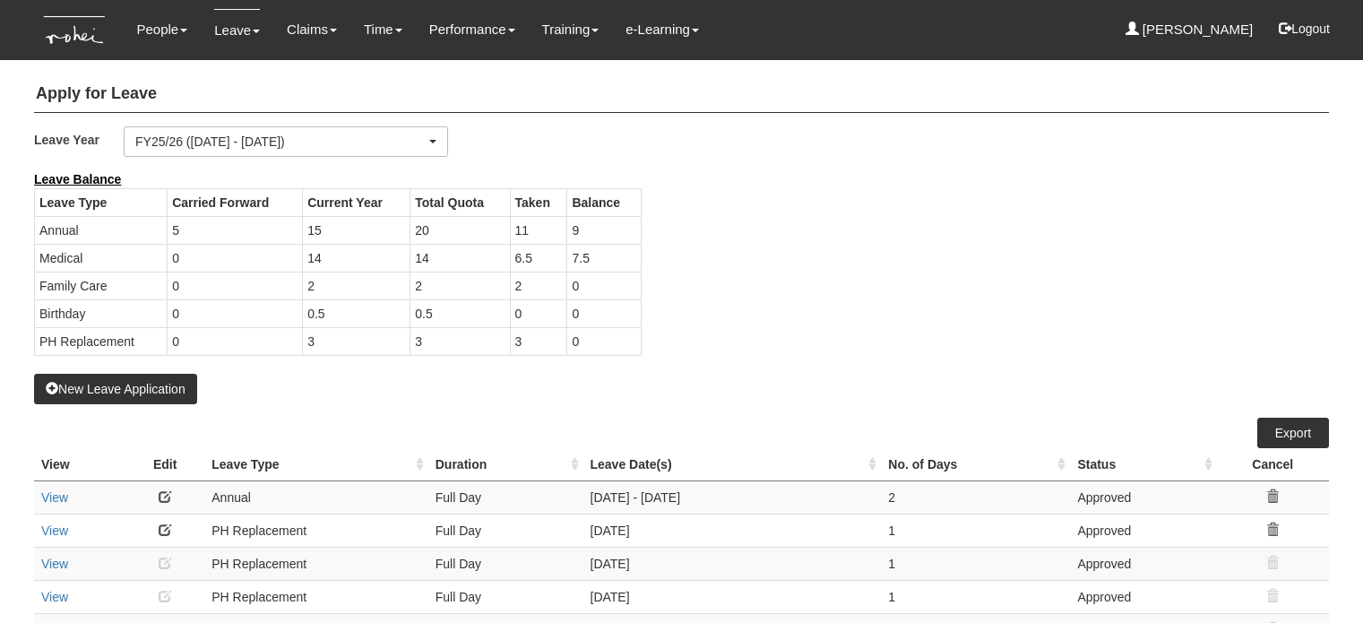  I want to click on a: e-Learning, so click(662, 30).